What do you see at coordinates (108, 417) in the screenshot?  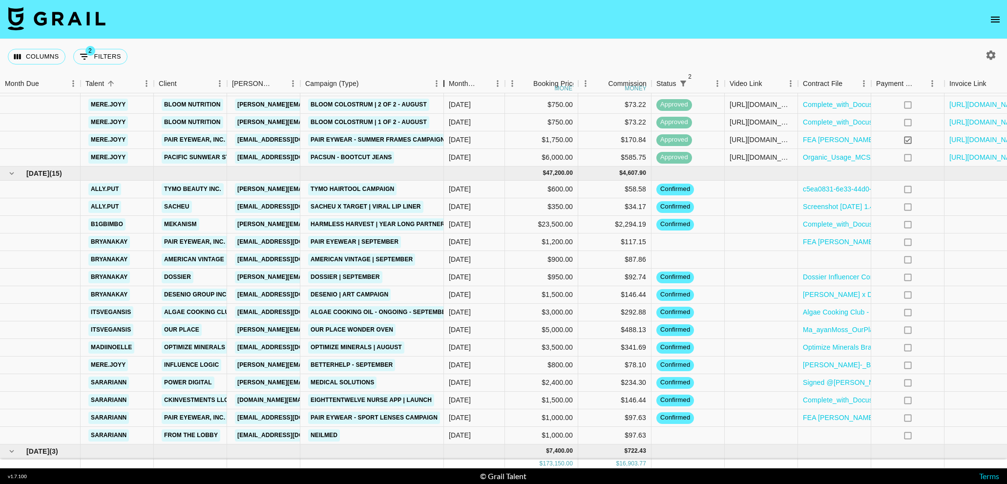 I see `a: sarariann` at bounding box center [108, 417].